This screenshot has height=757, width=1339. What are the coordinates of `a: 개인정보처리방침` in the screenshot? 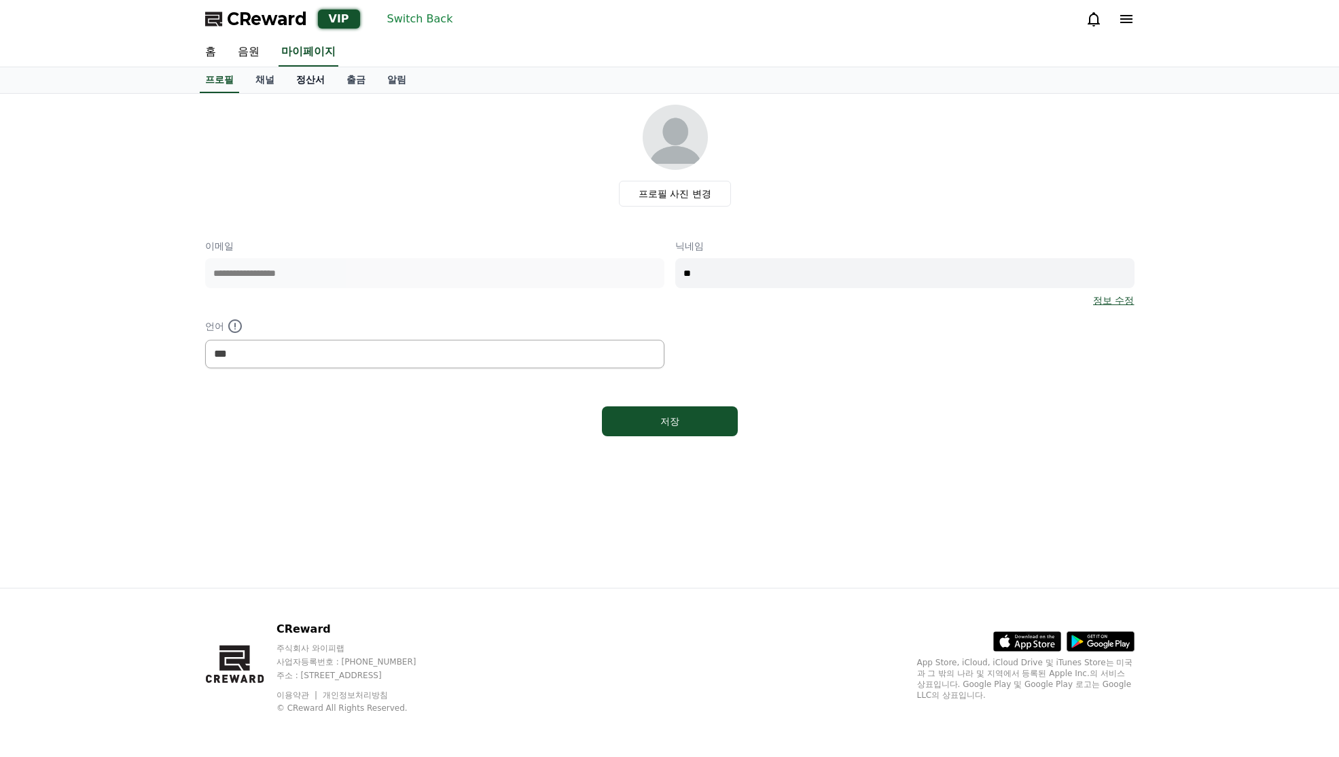 It's located at (355, 695).